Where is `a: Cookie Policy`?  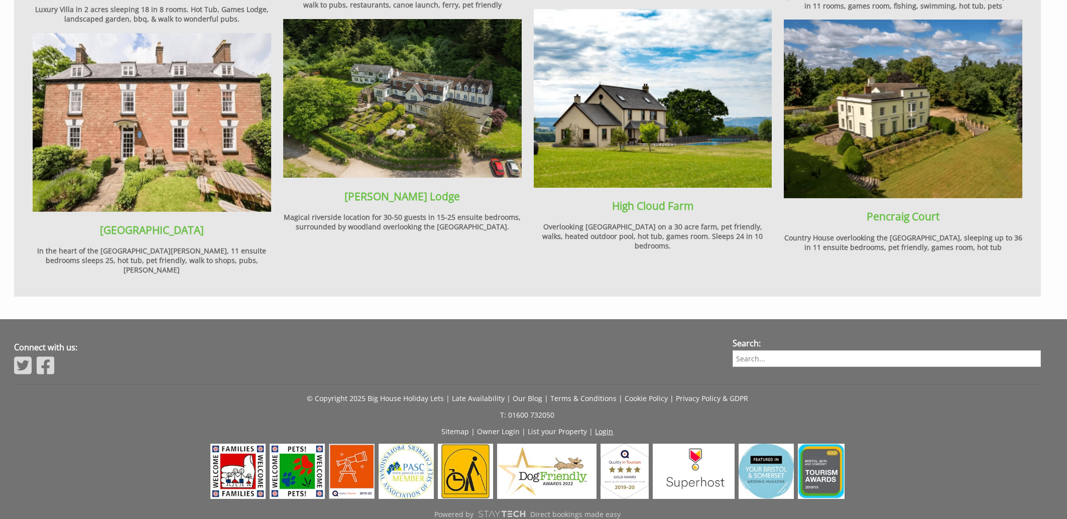 a: Cookie Policy is located at coordinates (646, 398).